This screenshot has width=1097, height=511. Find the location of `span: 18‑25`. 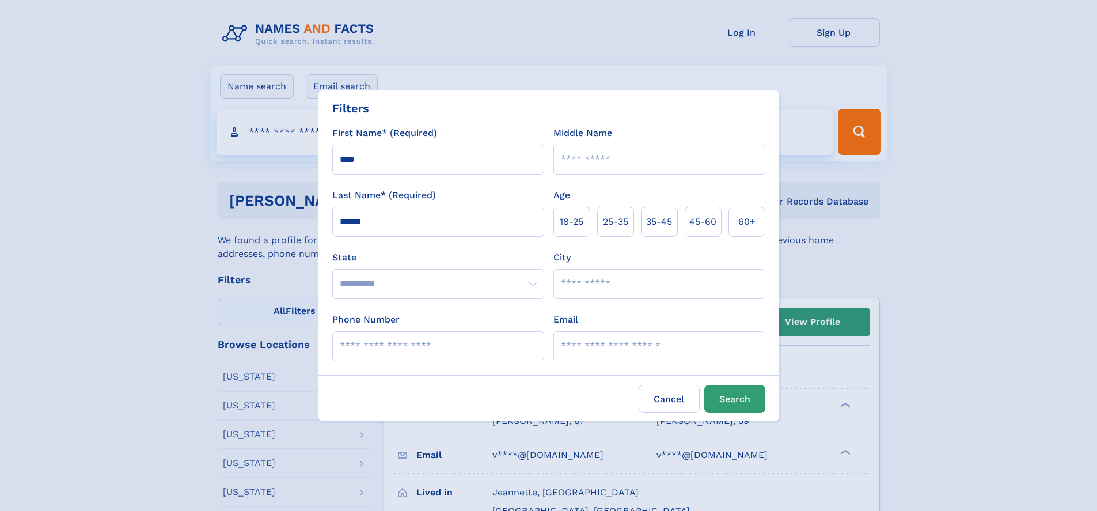

span: 18‑25 is located at coordinates (571, 222).